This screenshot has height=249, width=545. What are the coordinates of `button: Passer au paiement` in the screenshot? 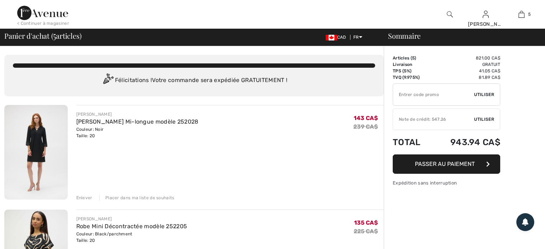 It's located at (446, 164).